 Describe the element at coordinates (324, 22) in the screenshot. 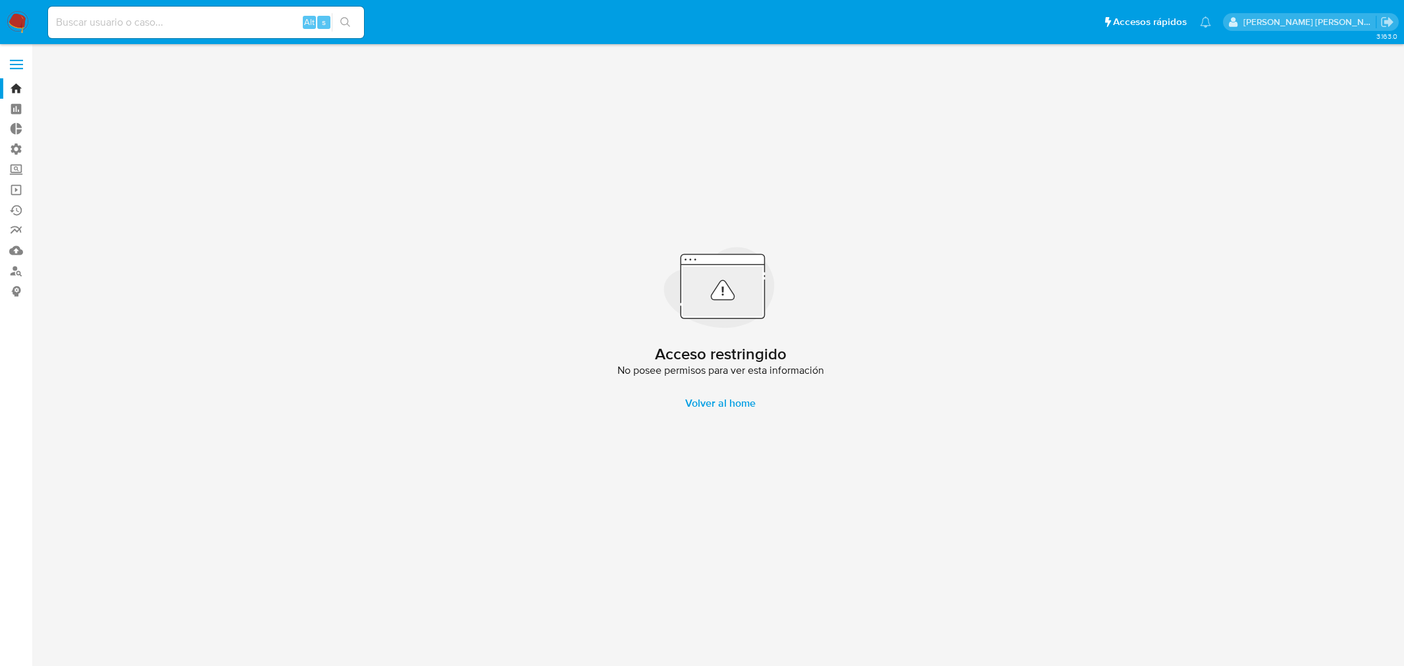

I see `span: s` at that location.